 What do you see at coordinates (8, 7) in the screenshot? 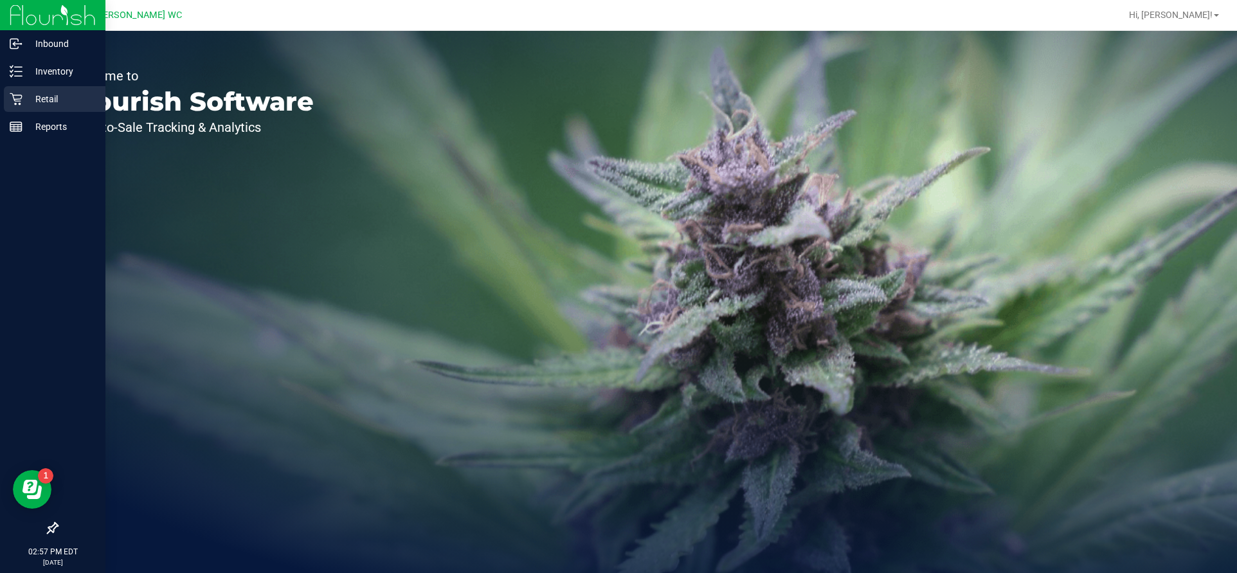
I see `span: 1` at bounding box center [8, 7].